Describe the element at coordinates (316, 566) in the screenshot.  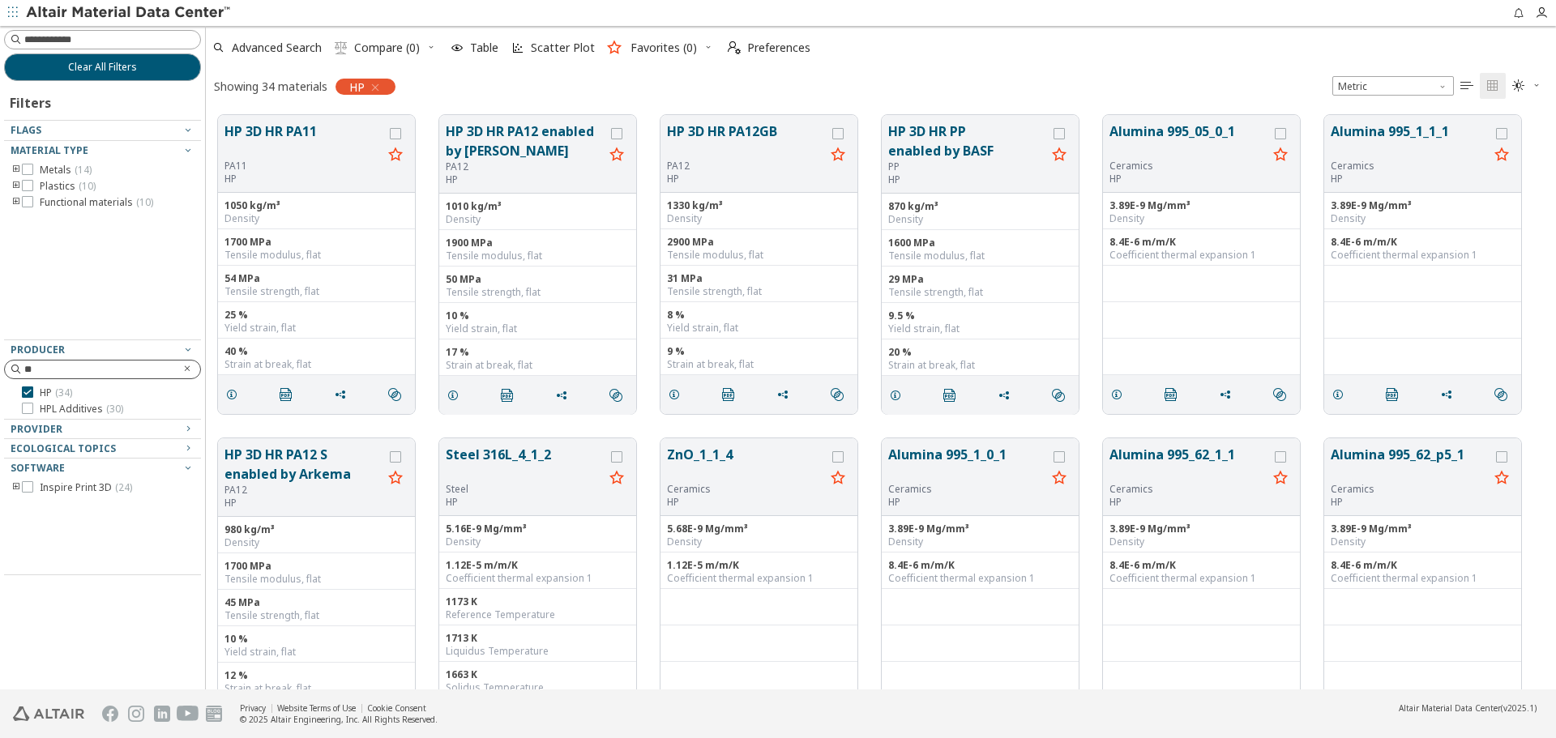
I see `div: 1700 MPa` at that location.